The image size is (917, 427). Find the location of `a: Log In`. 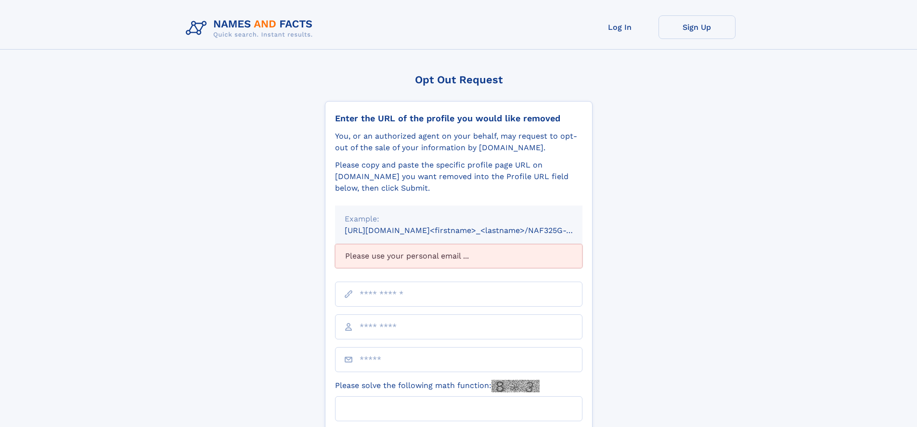

a: Log In is located at coordinates (620, 27).